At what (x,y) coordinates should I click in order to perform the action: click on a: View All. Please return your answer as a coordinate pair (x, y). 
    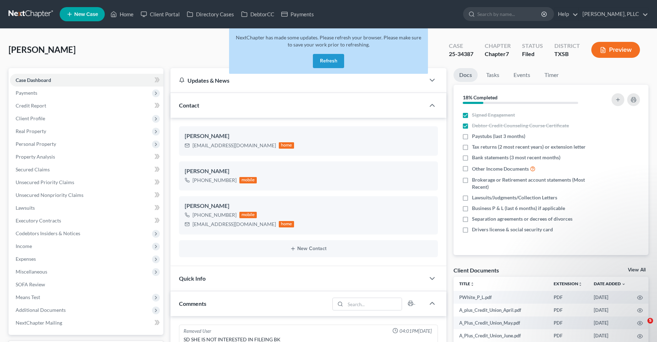
    Looking at the image, I should click on (636, 270).